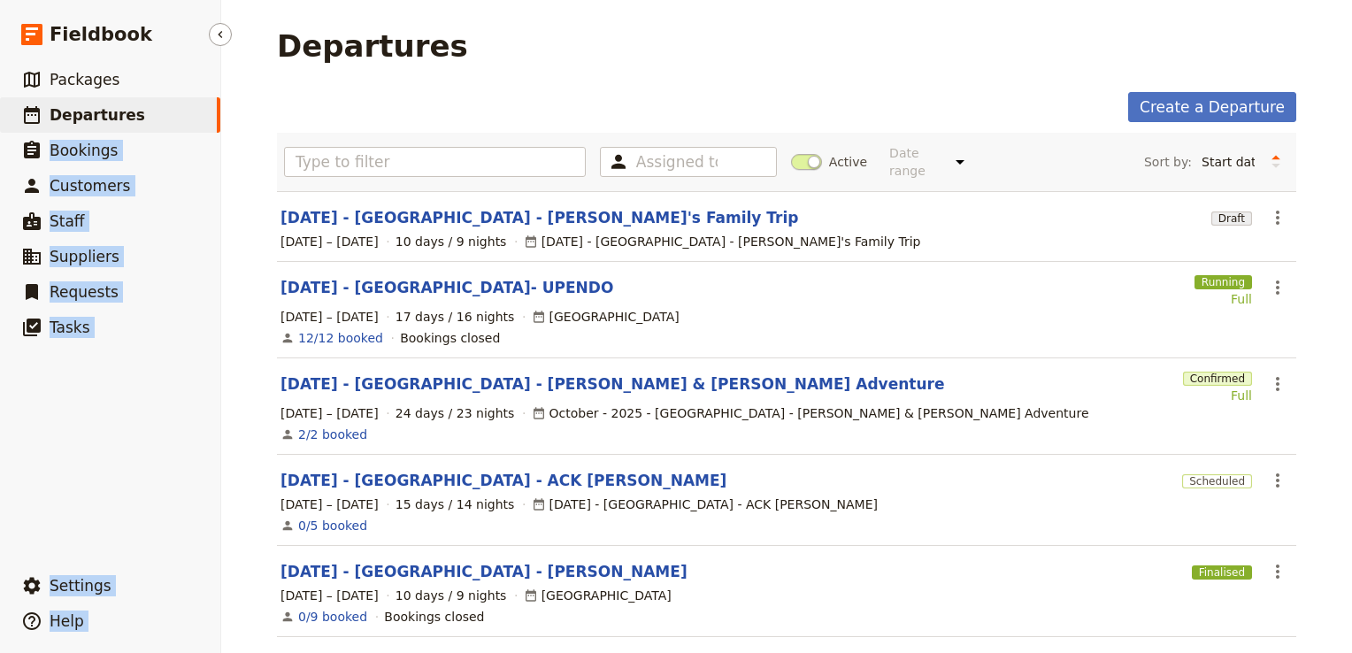  What do you see at coordinates (84, 257) in the screenshot?
I see `span: Suppliers` at bounding box center [84, 257].